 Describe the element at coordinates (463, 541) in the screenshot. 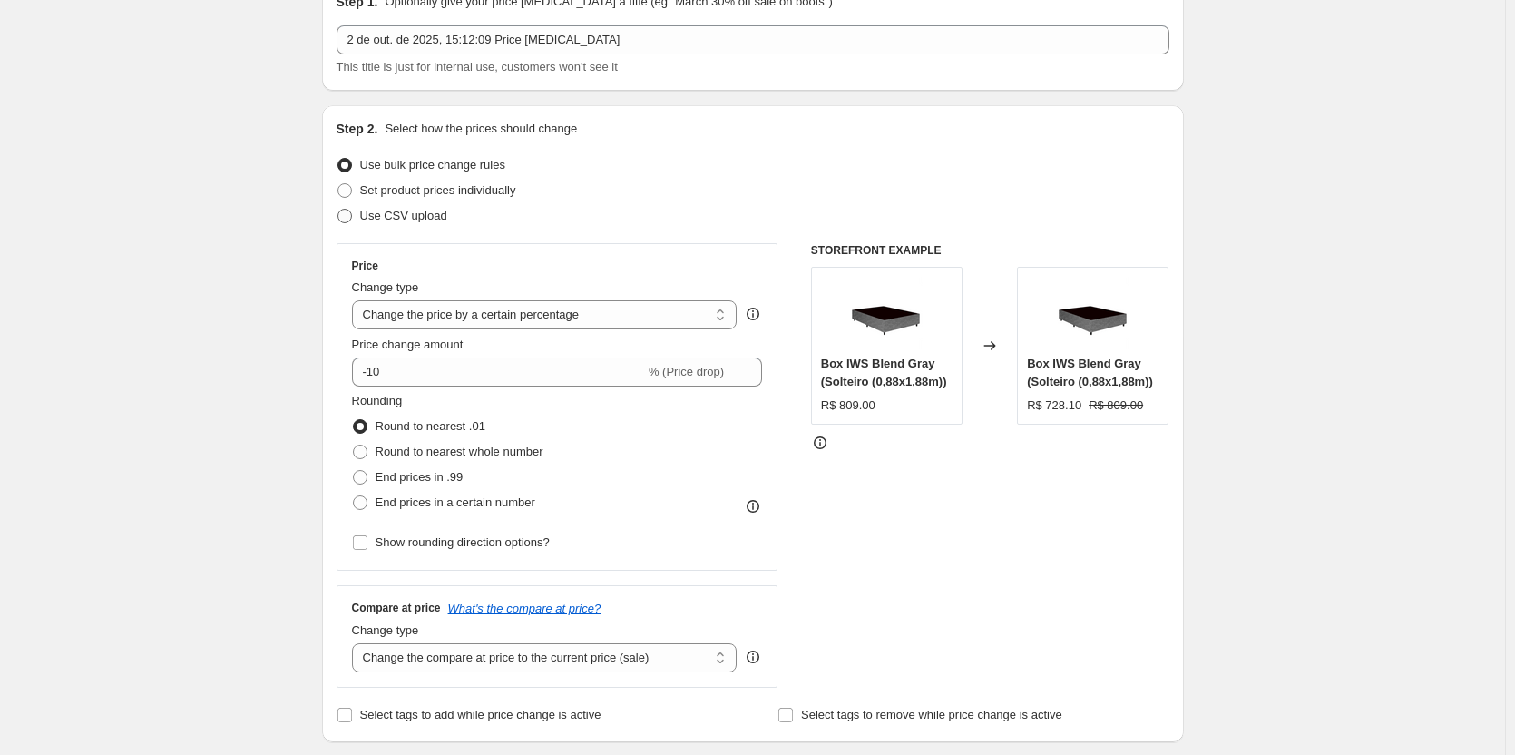

I see `span: Show rounding direction options?` at that location.